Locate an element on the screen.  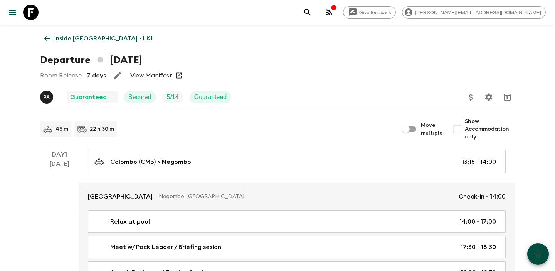
button: PA is located at coordinates (47, 97).